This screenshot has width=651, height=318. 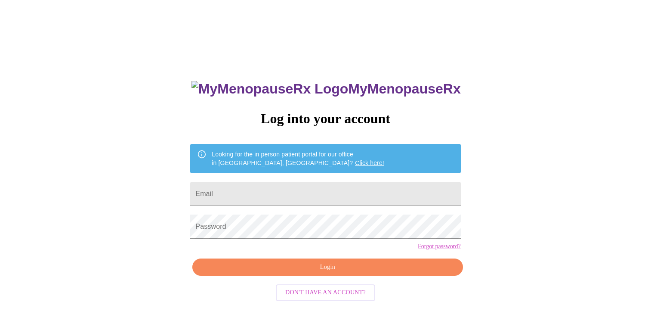 What do you see at coordinates (439, 246) in the screenshot?
I see `a: Forgot password?` at bounding box center [439, 246].